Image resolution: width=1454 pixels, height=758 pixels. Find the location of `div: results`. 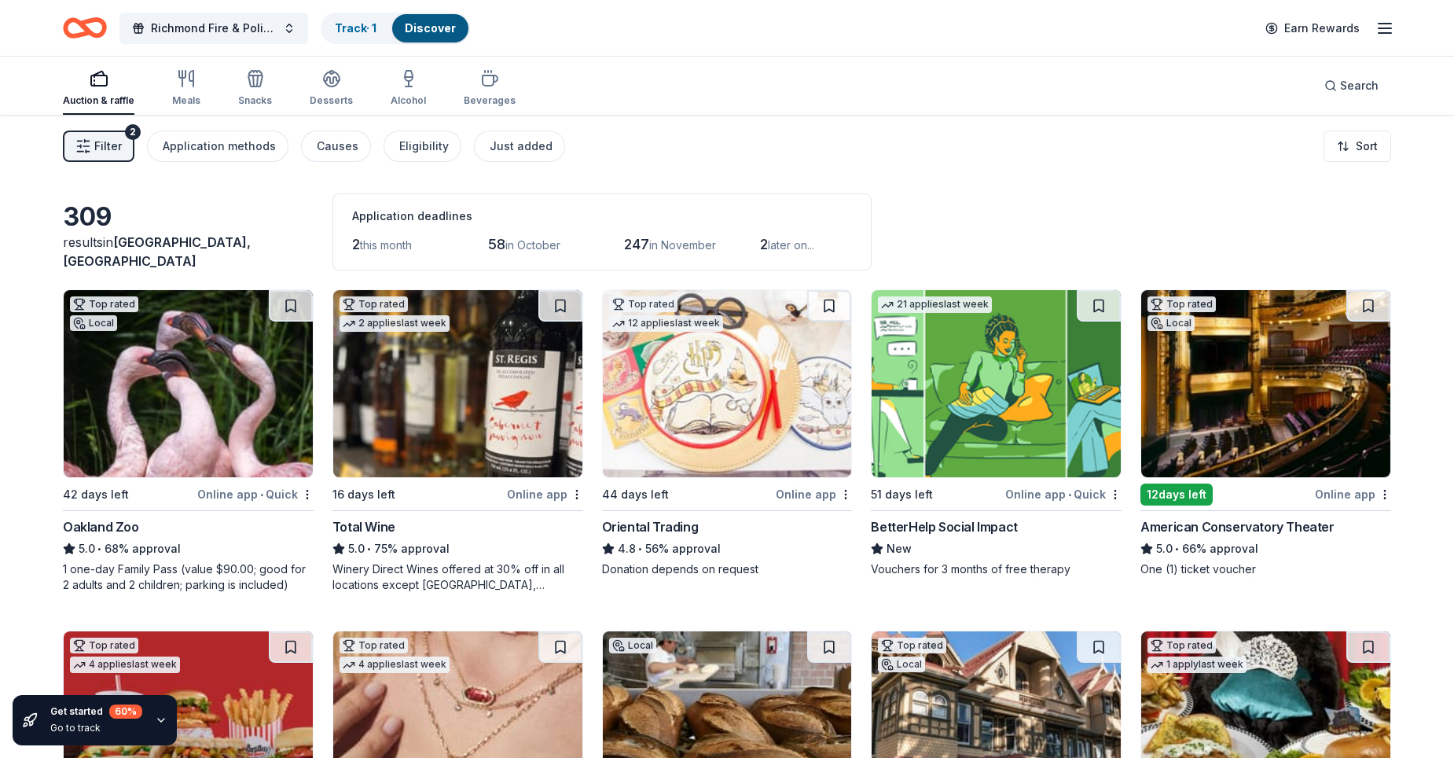

div: results is located at coordinates (188, 251).